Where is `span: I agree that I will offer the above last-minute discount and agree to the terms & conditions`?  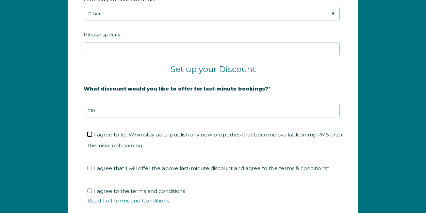 span: I agree that I will offer the above last-minute discount and agree to the terms & conditions is located at coordinates (212, 168).